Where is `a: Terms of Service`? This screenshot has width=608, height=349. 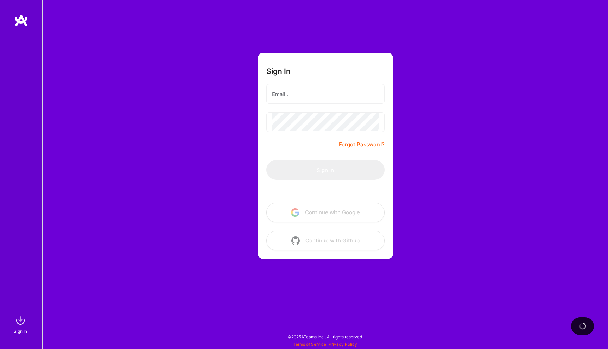 a: Terms of Service is located at coordinates (310, 344).